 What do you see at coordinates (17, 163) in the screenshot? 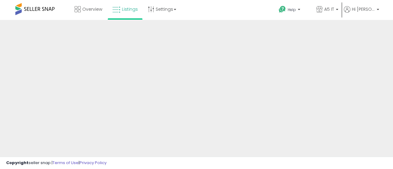
I see `strong: Copyright` at bounding box center [17, 163].